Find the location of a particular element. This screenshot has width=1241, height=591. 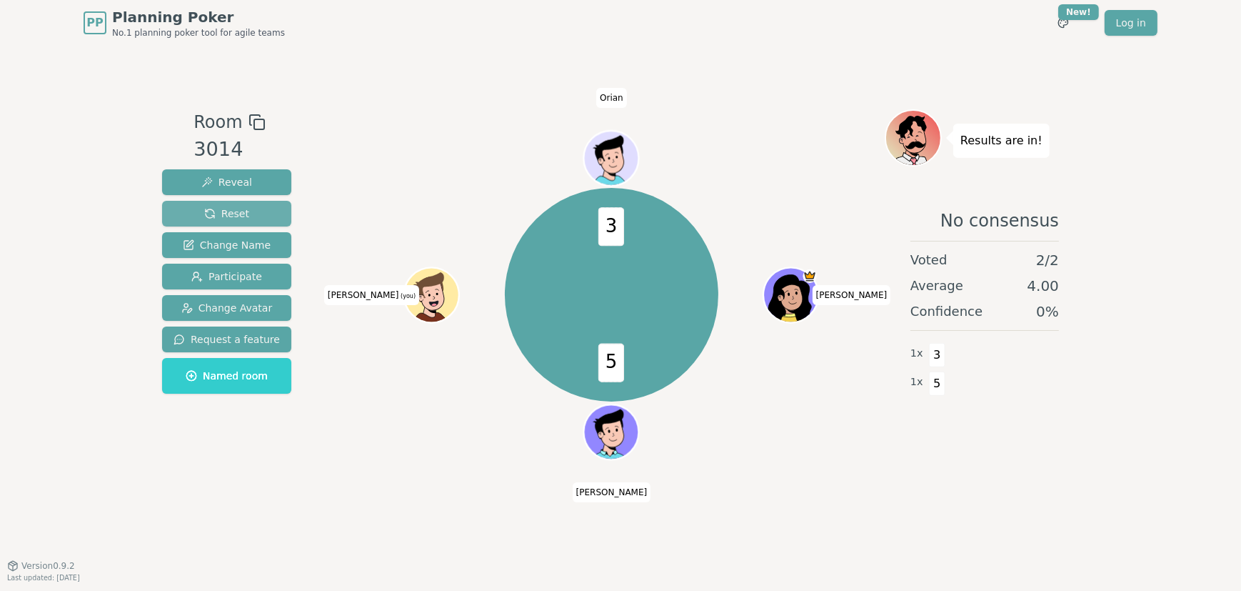

span: Change Name is located at coordinates (226, 245).